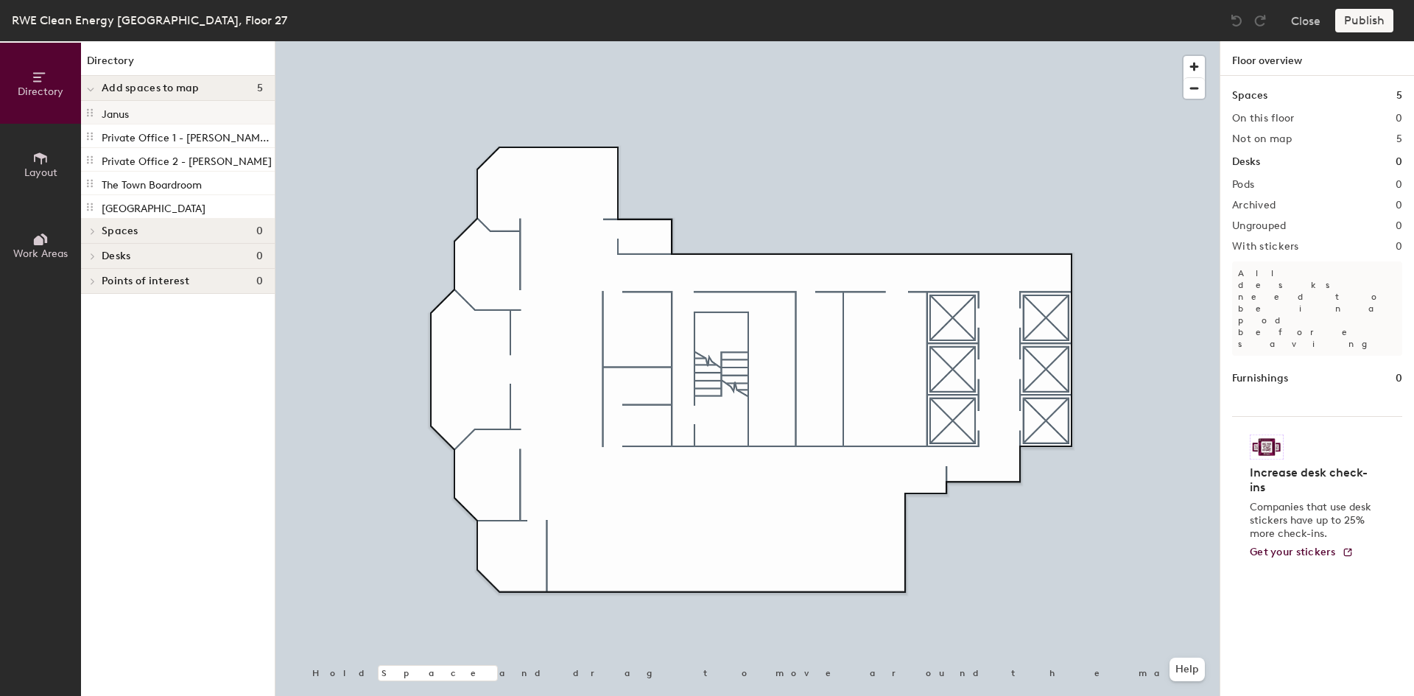  What do you see at coordinates (120, 231) in the screenshot?
I see `span: Spaces` at bounding box center [120, 231].